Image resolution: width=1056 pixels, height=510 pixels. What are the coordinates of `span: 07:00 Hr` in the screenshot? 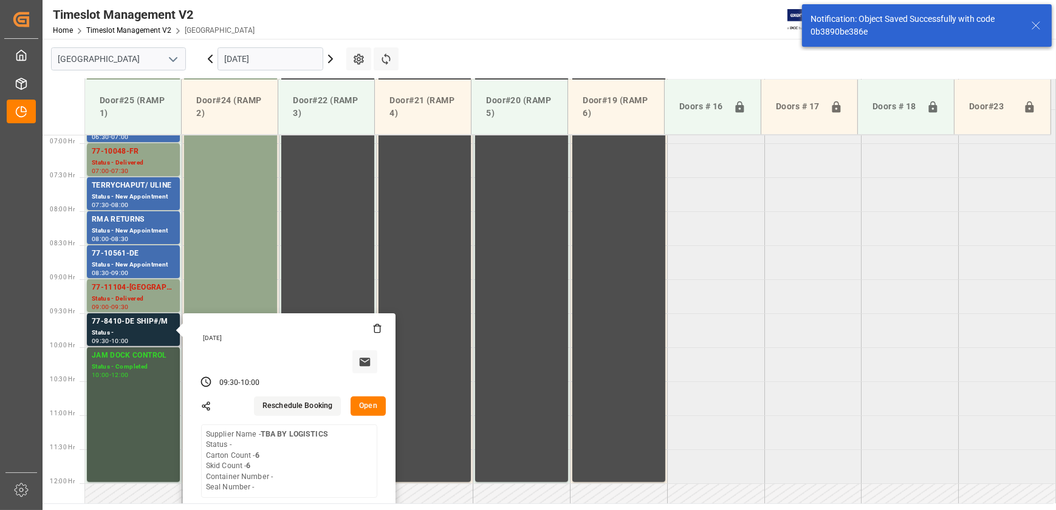 It's located at (62, 141).